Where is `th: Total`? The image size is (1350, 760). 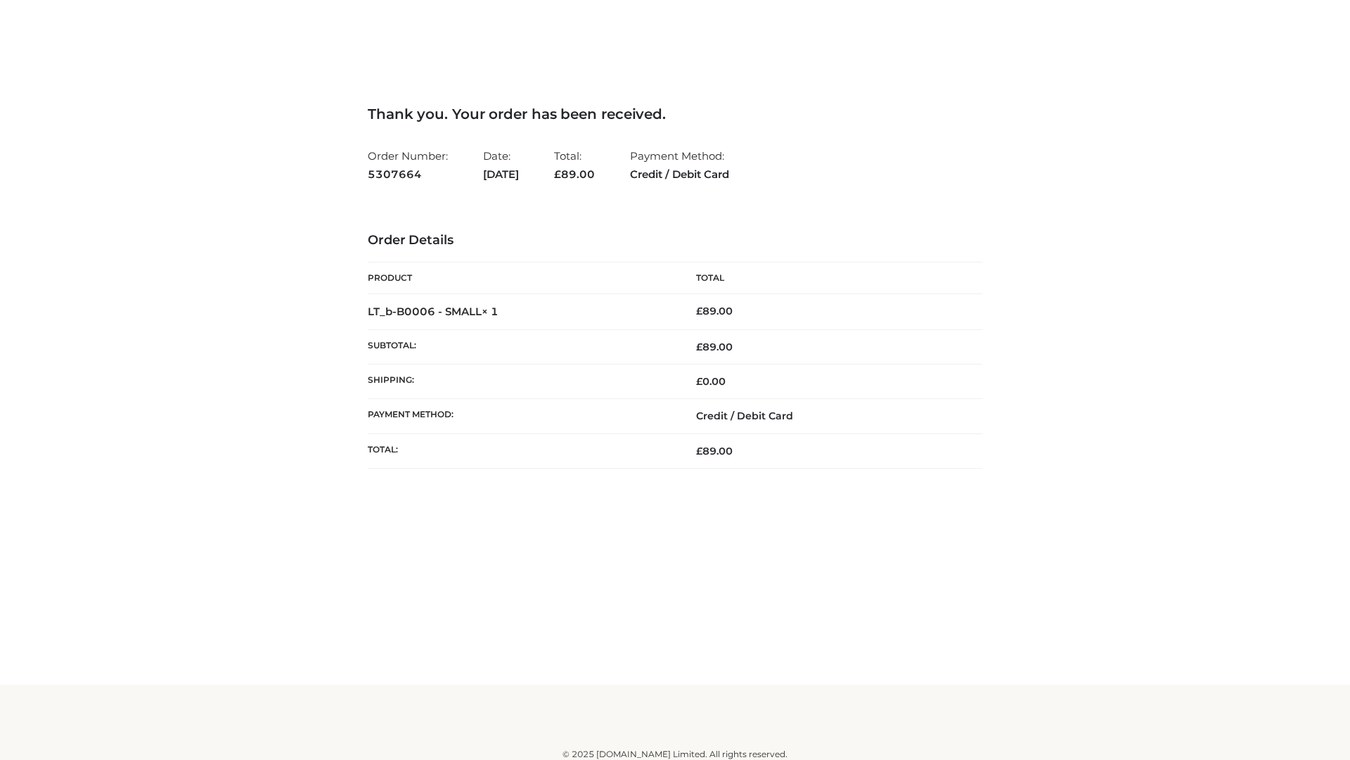
th: Total is located at coordinates (828, 278).